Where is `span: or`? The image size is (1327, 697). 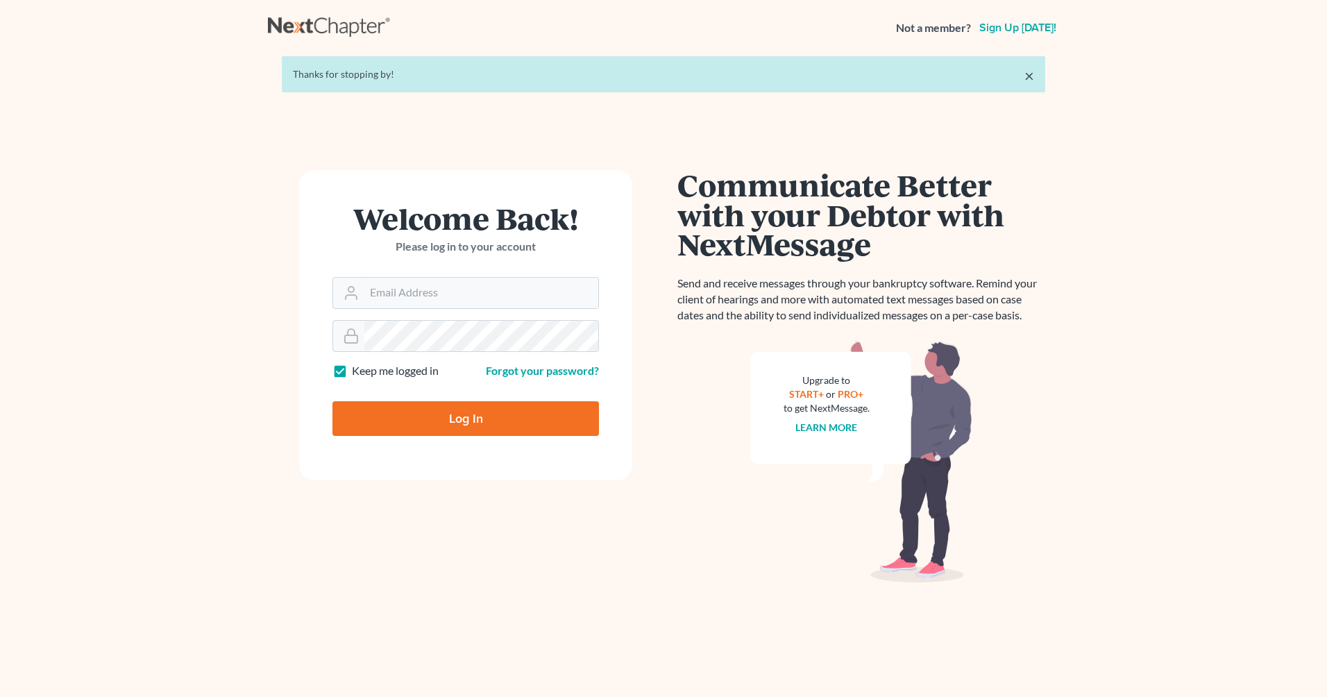
span: or is located at coordinates (831, 393).